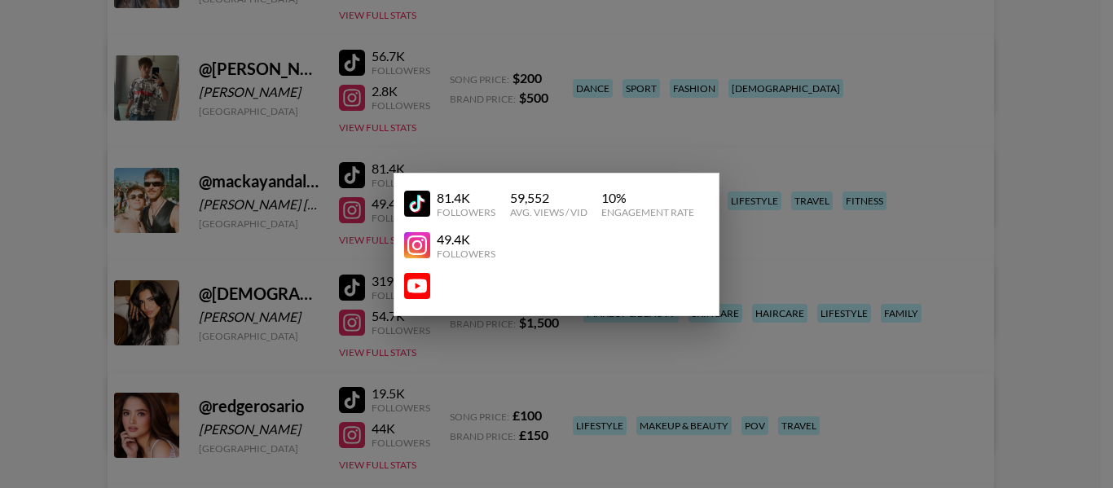  I want to click on div: 49.4K, so click(466, 240).